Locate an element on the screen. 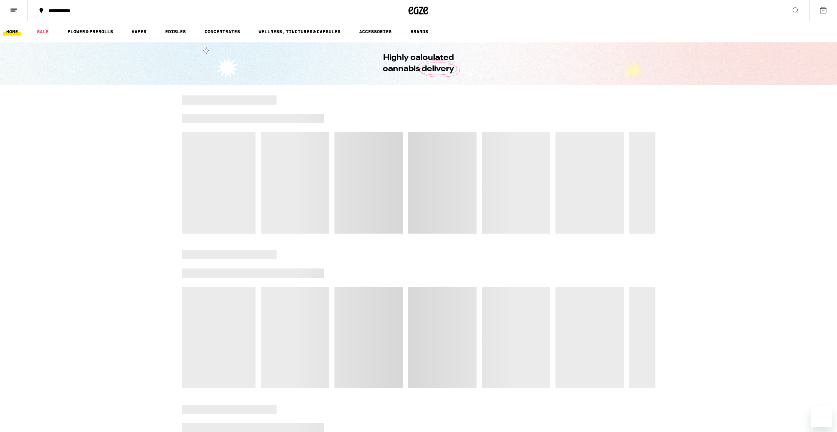 The height and width of the screenshot is (432, 837). a: HOME is located at coordinates (12, 32).